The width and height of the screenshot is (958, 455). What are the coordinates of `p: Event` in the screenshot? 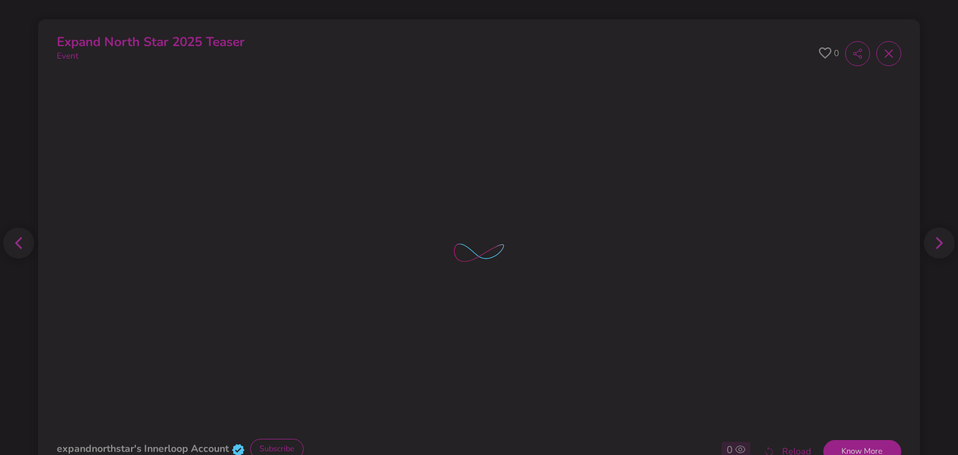 It's located at (150, 56).